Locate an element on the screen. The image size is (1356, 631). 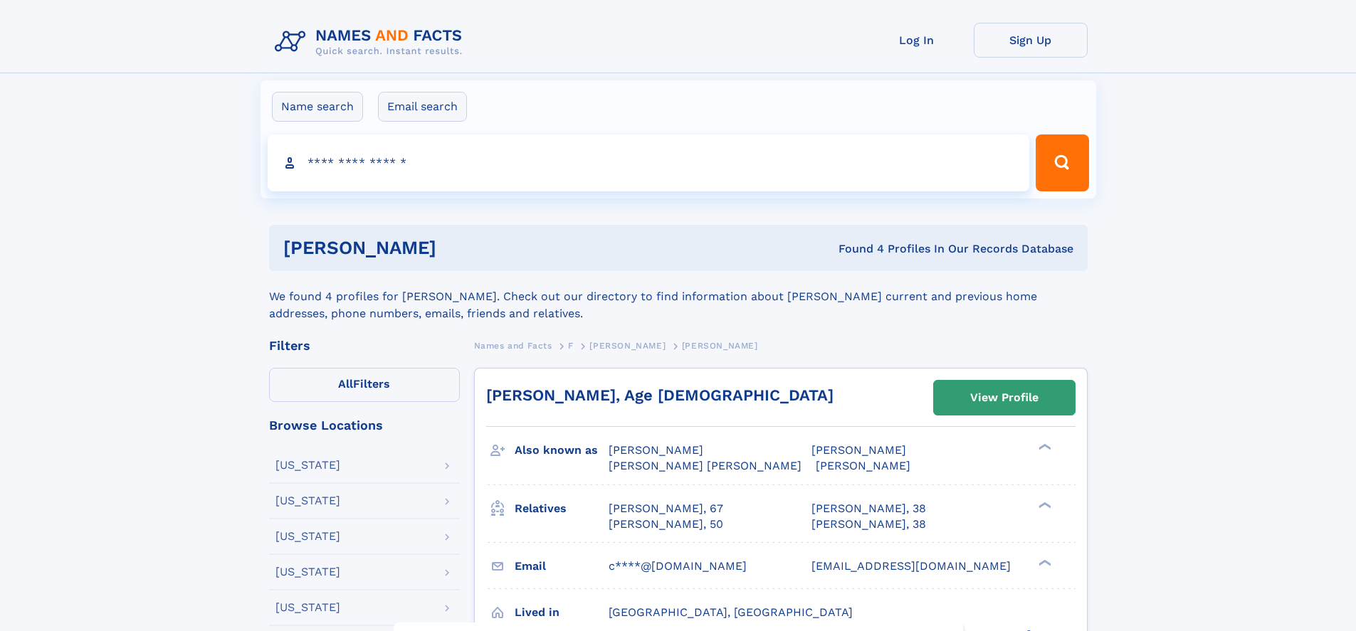
a: F is located at coordinates (571, 345).